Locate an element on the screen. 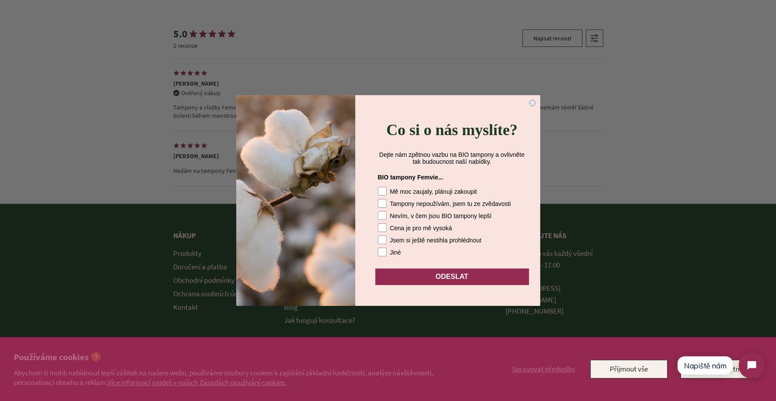  h2: Používáme cookies 🍪 is located at coordinates (243, 357).